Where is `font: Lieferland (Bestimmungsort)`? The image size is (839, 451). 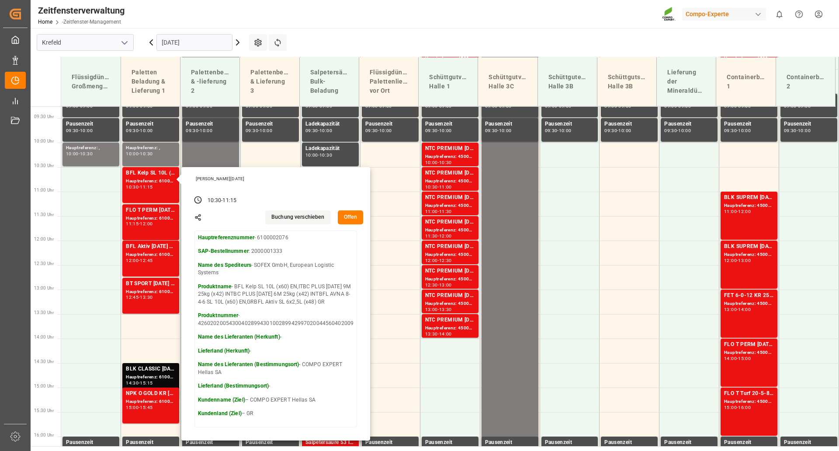
font: Lieferland (Bestimmungsort) is located at coordinates (233, 385).